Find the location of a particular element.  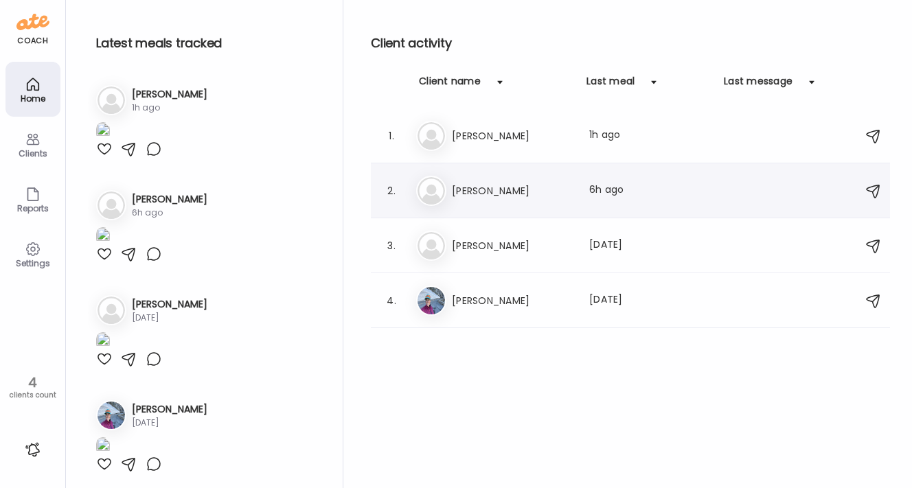

h2: Client activity is located at coordinates (630, 43).